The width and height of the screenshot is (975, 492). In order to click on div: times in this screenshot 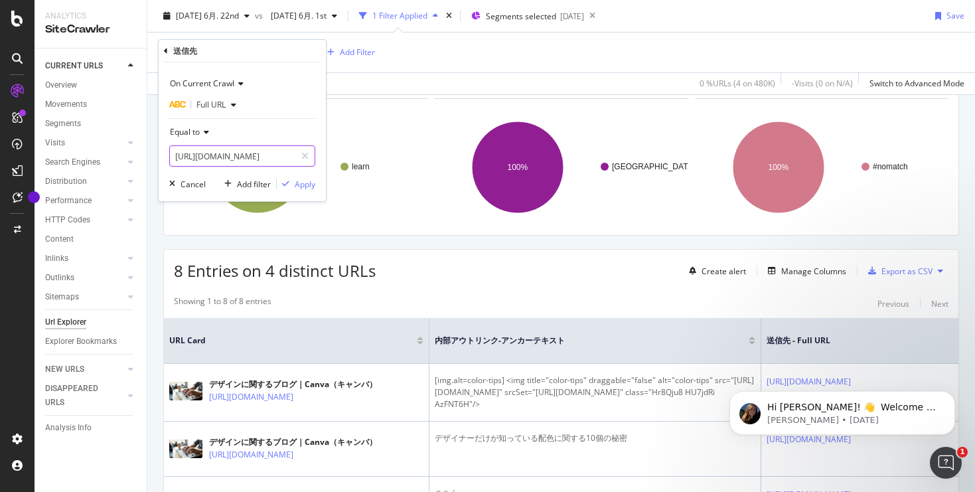, I will do `click(449, 16)`.